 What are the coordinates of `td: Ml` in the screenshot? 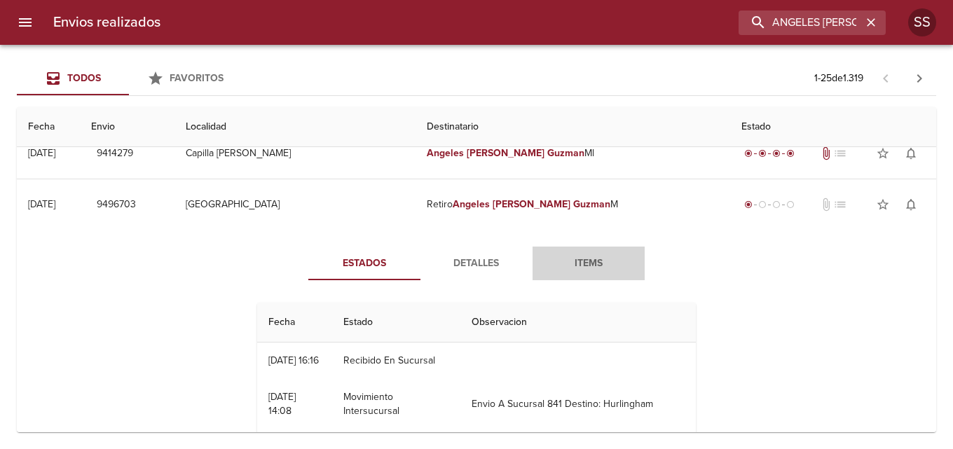 It's located at (573, 153).